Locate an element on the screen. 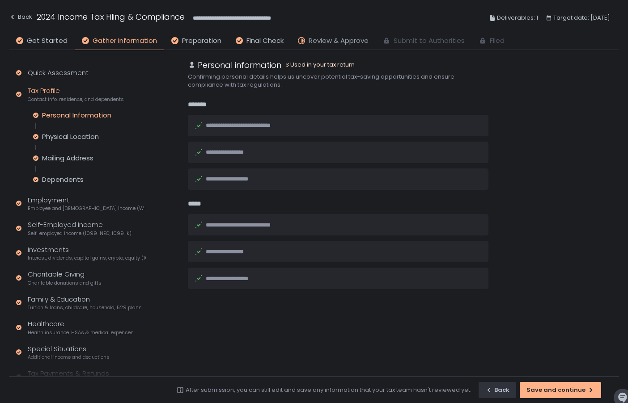  h1: Personal information is located at coordinates (239, 65).